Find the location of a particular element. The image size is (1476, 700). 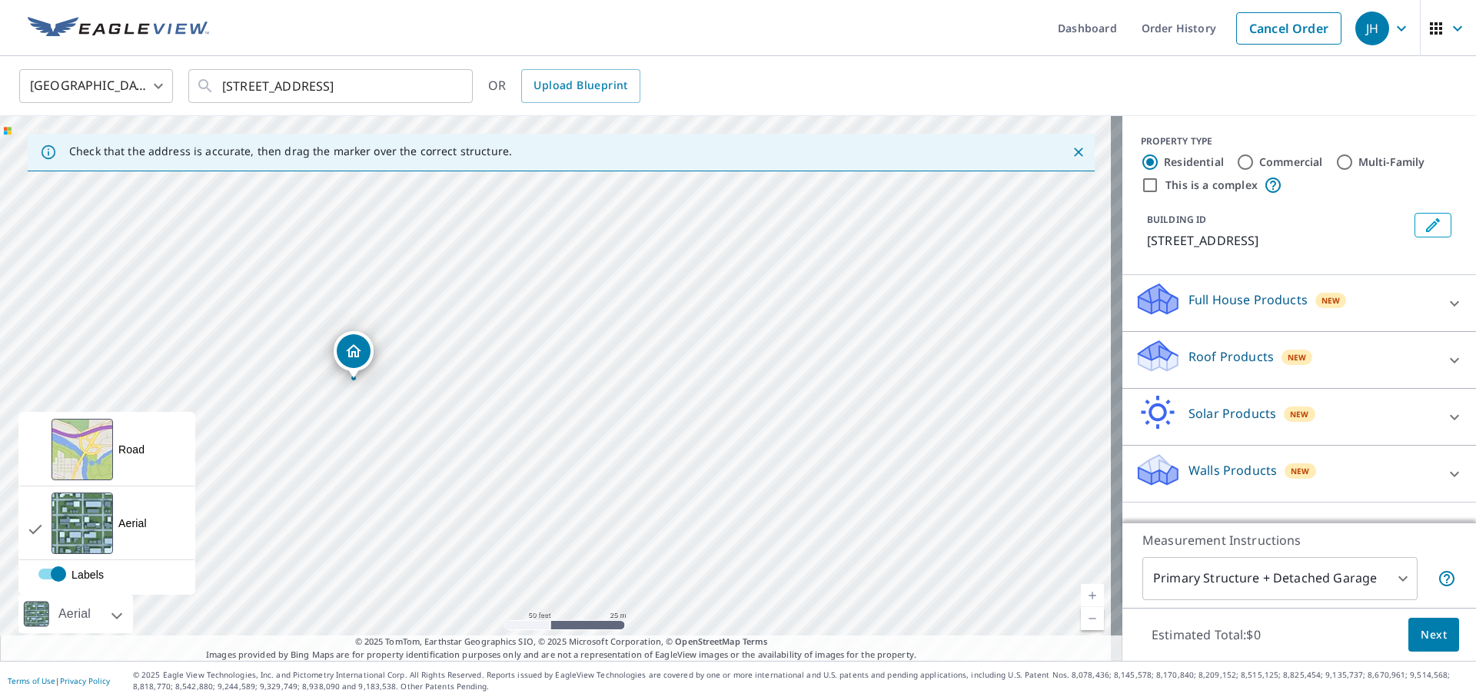

button: Edit building 1 is located at coordinates (1433, 225).